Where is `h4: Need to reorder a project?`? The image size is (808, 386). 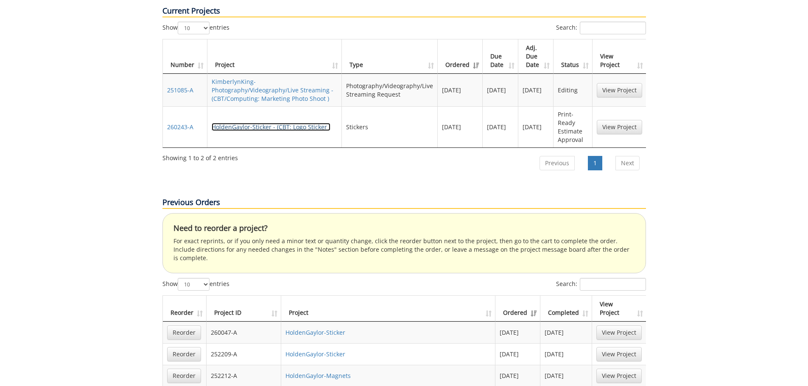
h4: Need to reorder a project? is located at coordinates (404, 229).